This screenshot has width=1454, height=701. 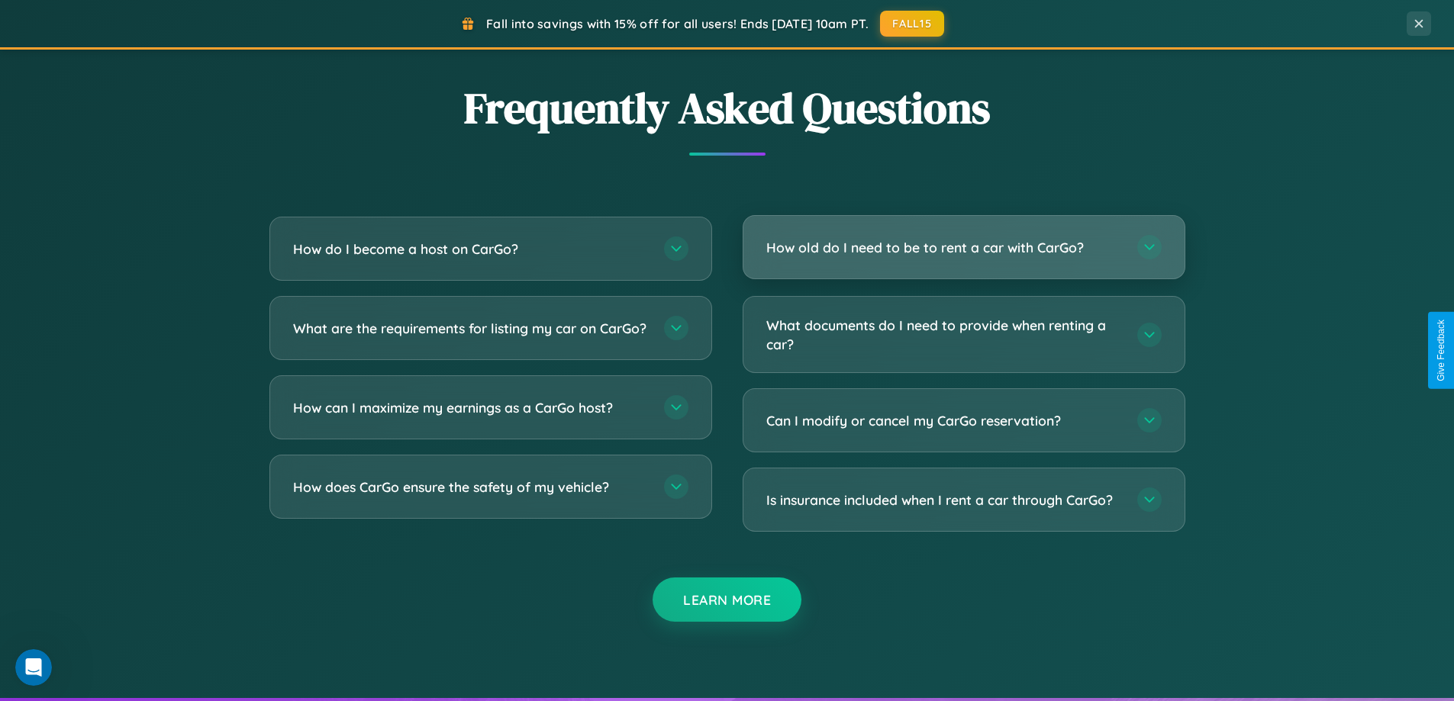 I want to click on h3: What are the requirements for listing my car on CarGo?, so click(x=471, y=328).